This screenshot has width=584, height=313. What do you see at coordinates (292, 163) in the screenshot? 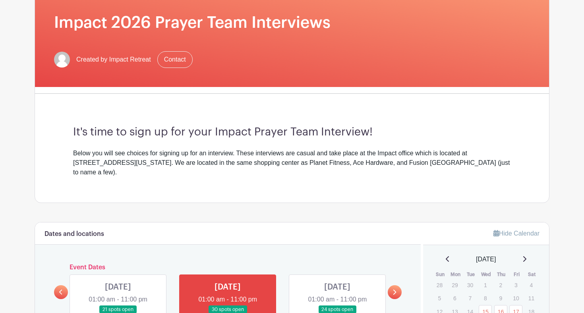
I see `div: Below you will see choices for signing up for an interview. These interviews are casual and take ...` at bounding box center [292, 163].